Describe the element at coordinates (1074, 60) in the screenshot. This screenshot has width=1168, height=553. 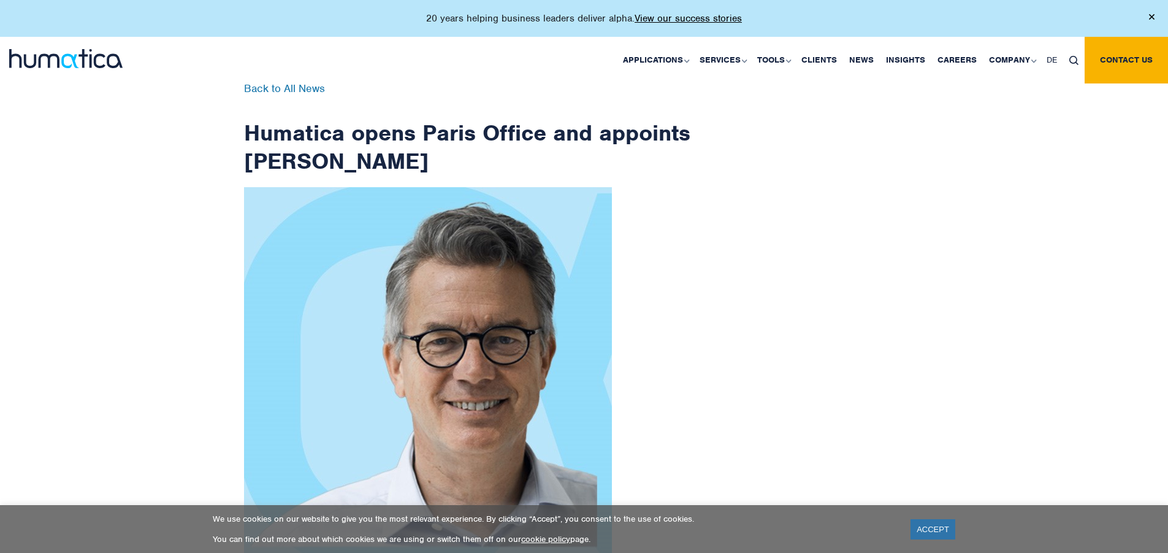
I see `img: search_icon` at that location.